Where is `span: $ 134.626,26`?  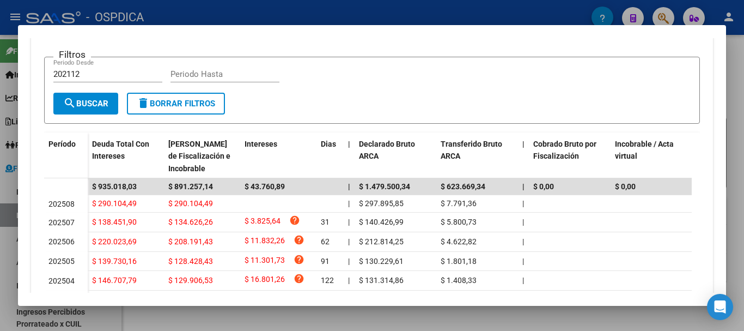
span: $ 134.626,26 is located at coordinates (191, 222).